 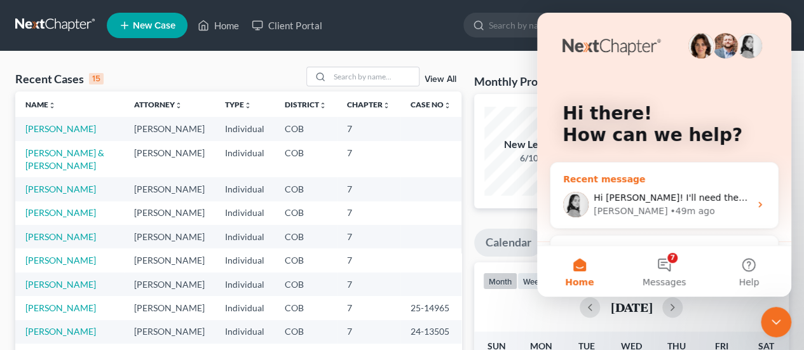 I want to click on button: Messages, so click(x=126, y=259).